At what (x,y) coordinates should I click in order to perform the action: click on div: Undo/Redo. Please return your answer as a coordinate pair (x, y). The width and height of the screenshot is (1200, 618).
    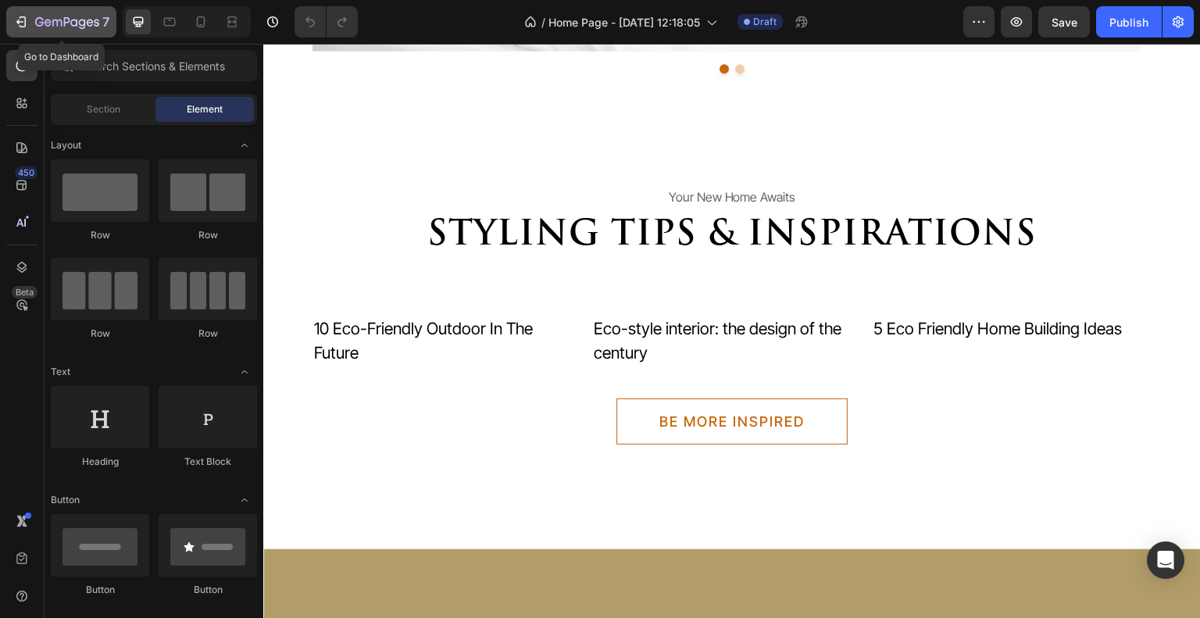
    Looking at the image, I should click on (326, 22).